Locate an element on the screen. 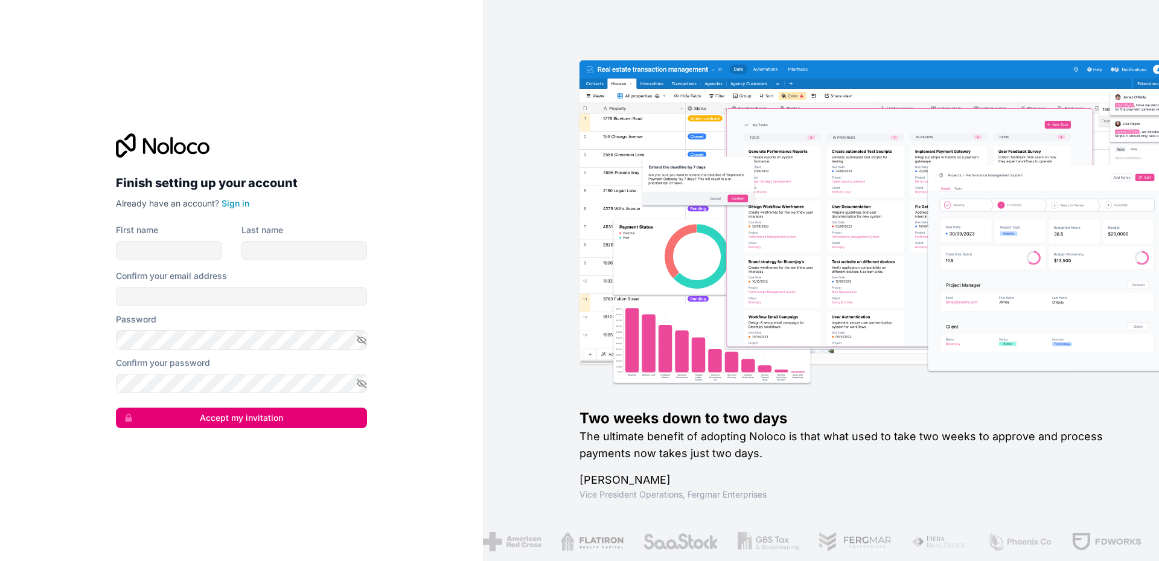  input: Email address is located at coordinates (242, 296).